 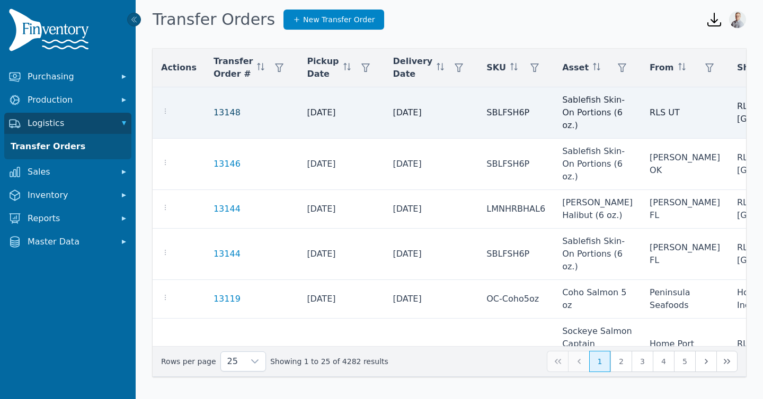 What do you see at coordinates (515, 351) in the screenshot?
I see `td: SS6-8BP` at bounding box center [515, 351].